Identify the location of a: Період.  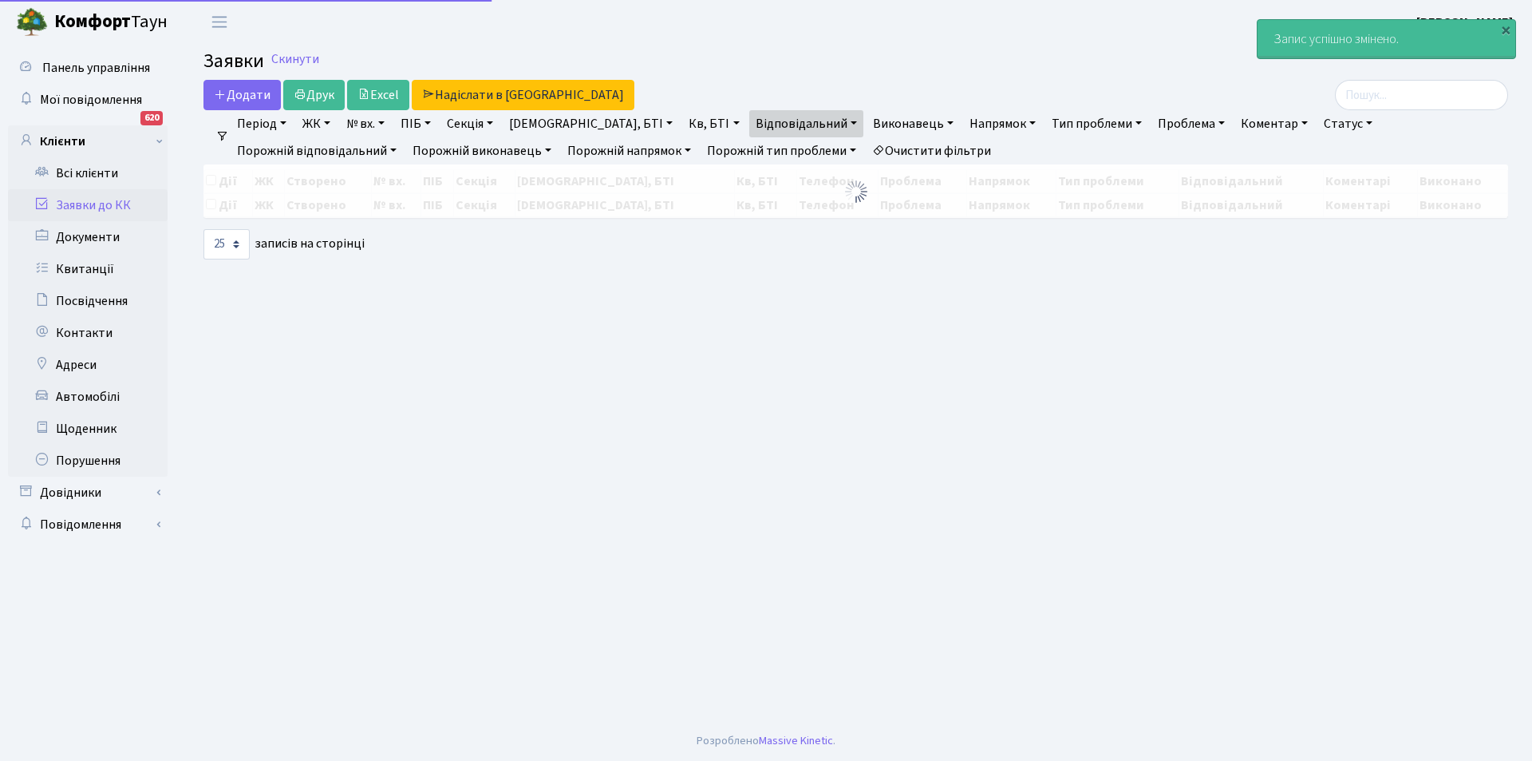
(262, 124).